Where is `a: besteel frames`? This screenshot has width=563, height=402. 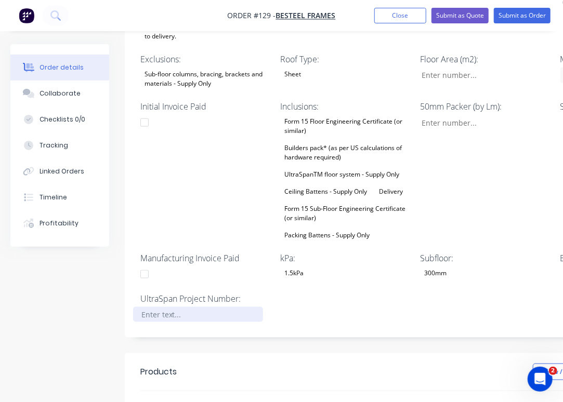
a: besteel frames is located at coordinates (306, 16).